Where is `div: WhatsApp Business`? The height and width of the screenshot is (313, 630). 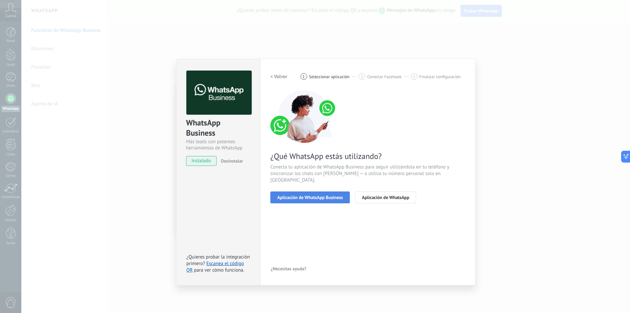 div: WhatsApp Business is located at coordinates (218, 128).